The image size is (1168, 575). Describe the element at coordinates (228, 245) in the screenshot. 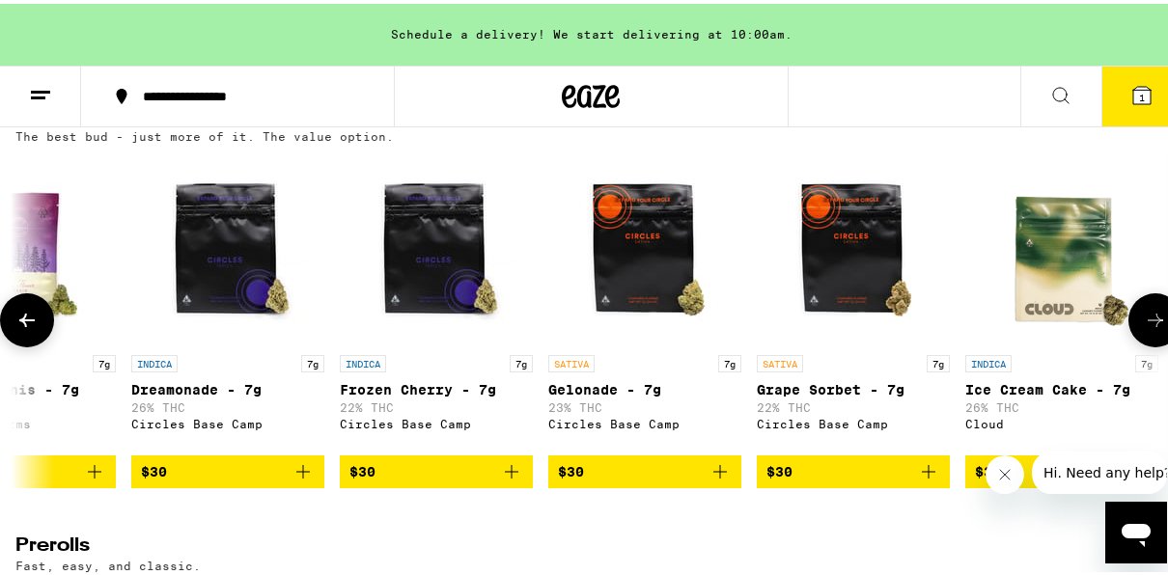

I see `img: Circles Base Camp - Dreamonade - 7g` at that location.